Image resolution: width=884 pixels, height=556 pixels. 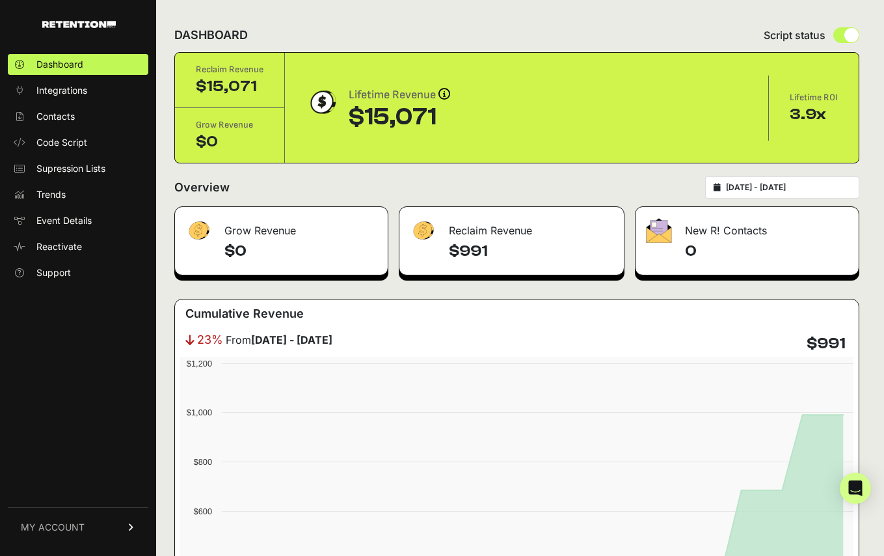 What do you see at coordinates (202, 187) in the screenshot?
I see `h2: Overview` at bounding box center [202, 187].